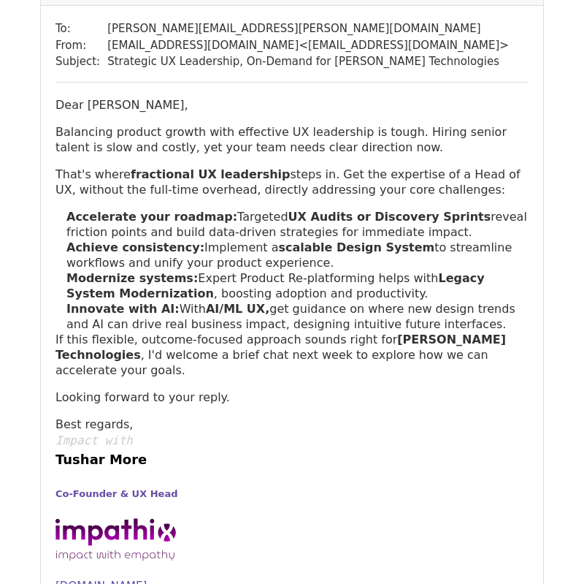 The width and height of the screenshot is (584, 584). Describe the element at coordinates (390, 216) in the screenshot. I see `b: UX Audits or Discovery Sprints` at that location.